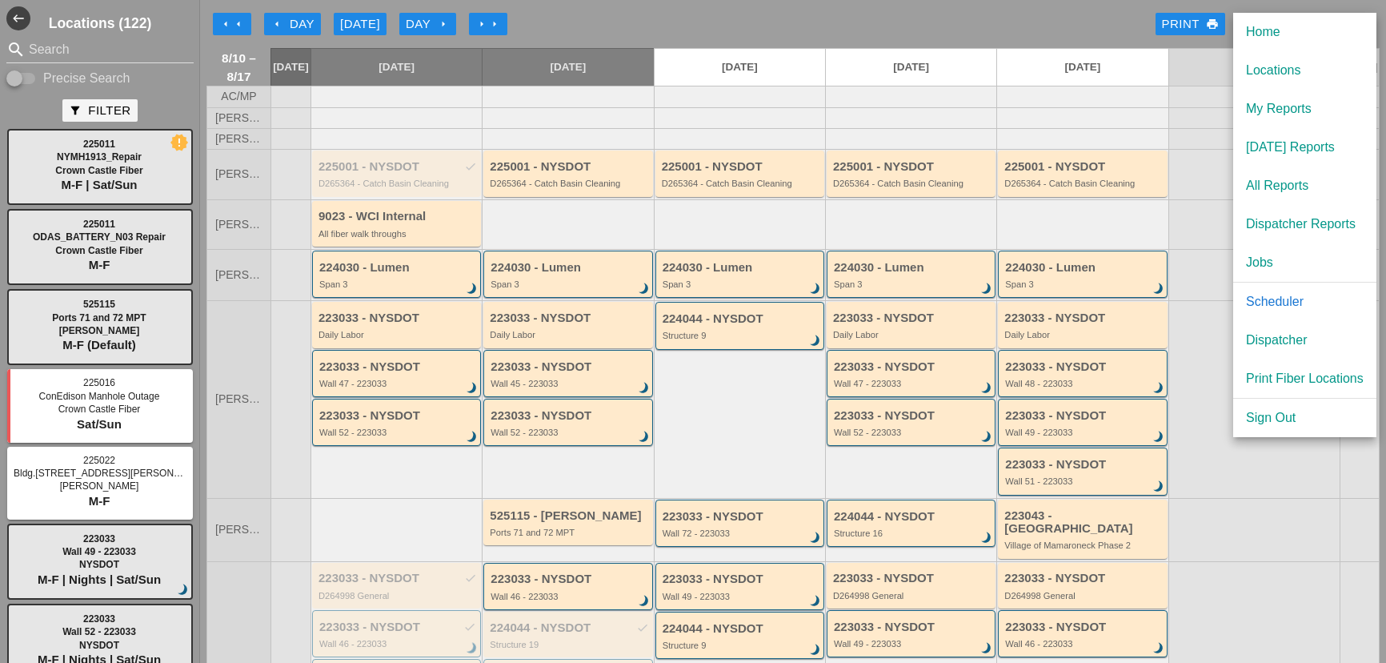 This screenshot has height=663, width=1386. What do you see at coordinates (99, 396) in the screenshot?
I see `span: ConEdison Manhole Outage` at bounding box center [99, 396].